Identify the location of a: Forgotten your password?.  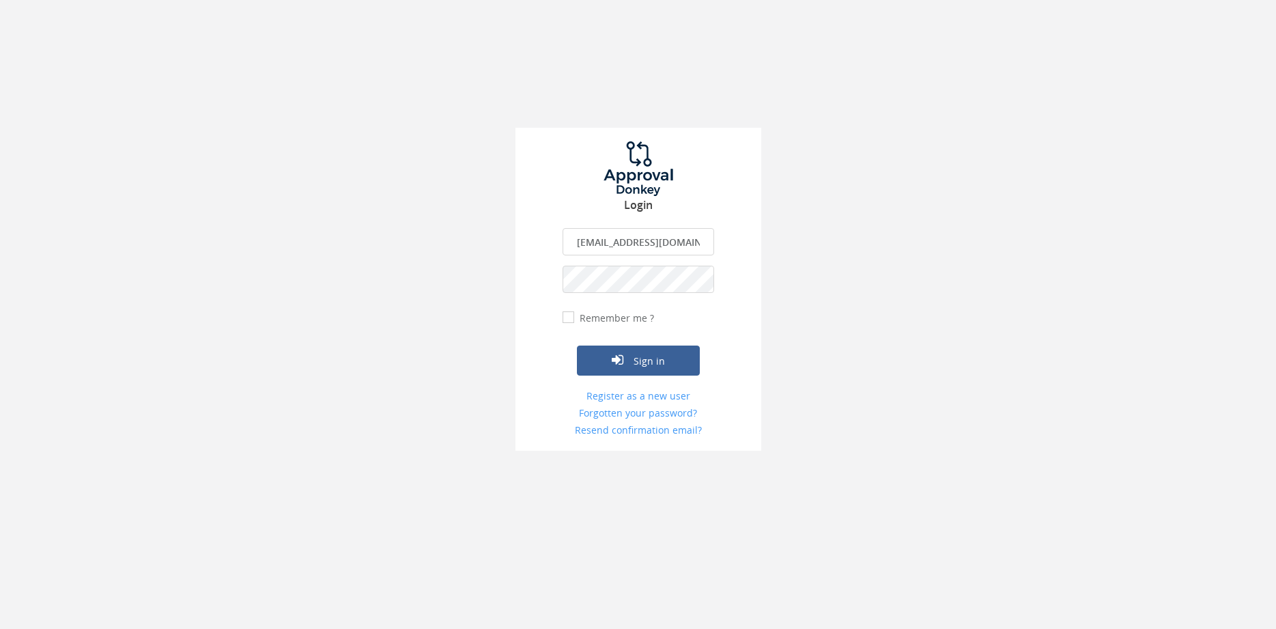
(638, 413).